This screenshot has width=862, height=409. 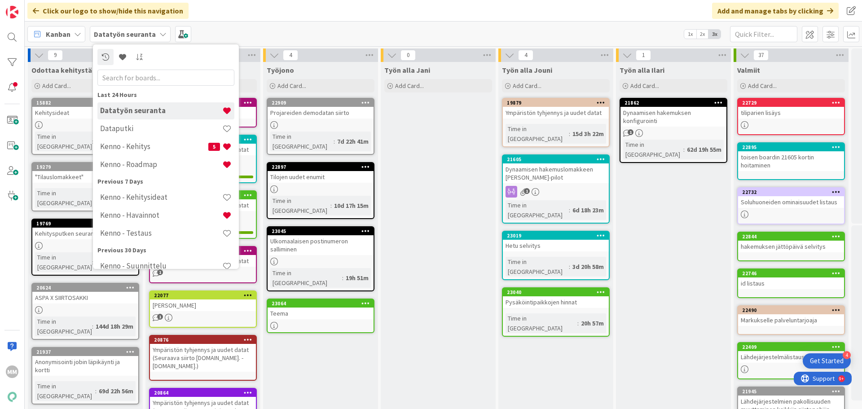 What do you see at coordinates (690, 34) in the screenshot?
I see `span: 1x` at bounding box center [690, 34].